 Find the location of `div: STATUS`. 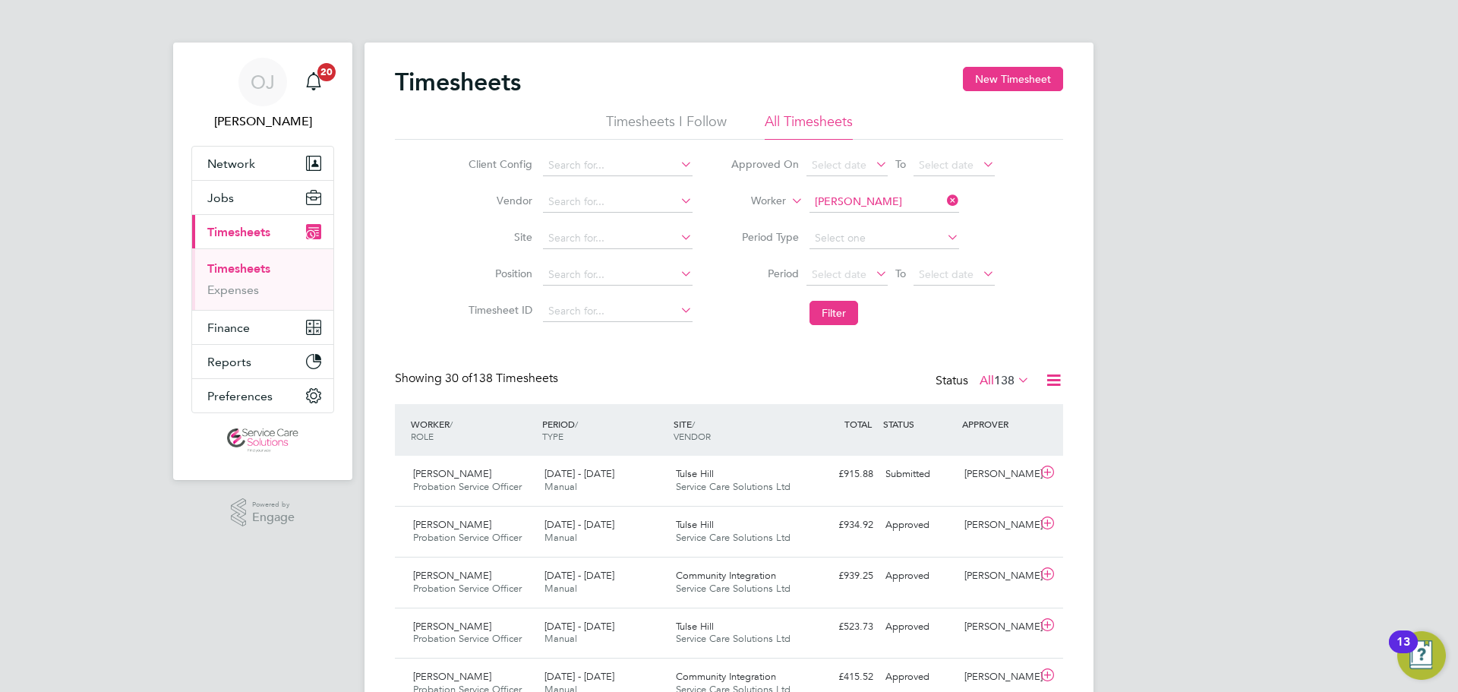

div: STATUS is located at coordinates (919, 424).